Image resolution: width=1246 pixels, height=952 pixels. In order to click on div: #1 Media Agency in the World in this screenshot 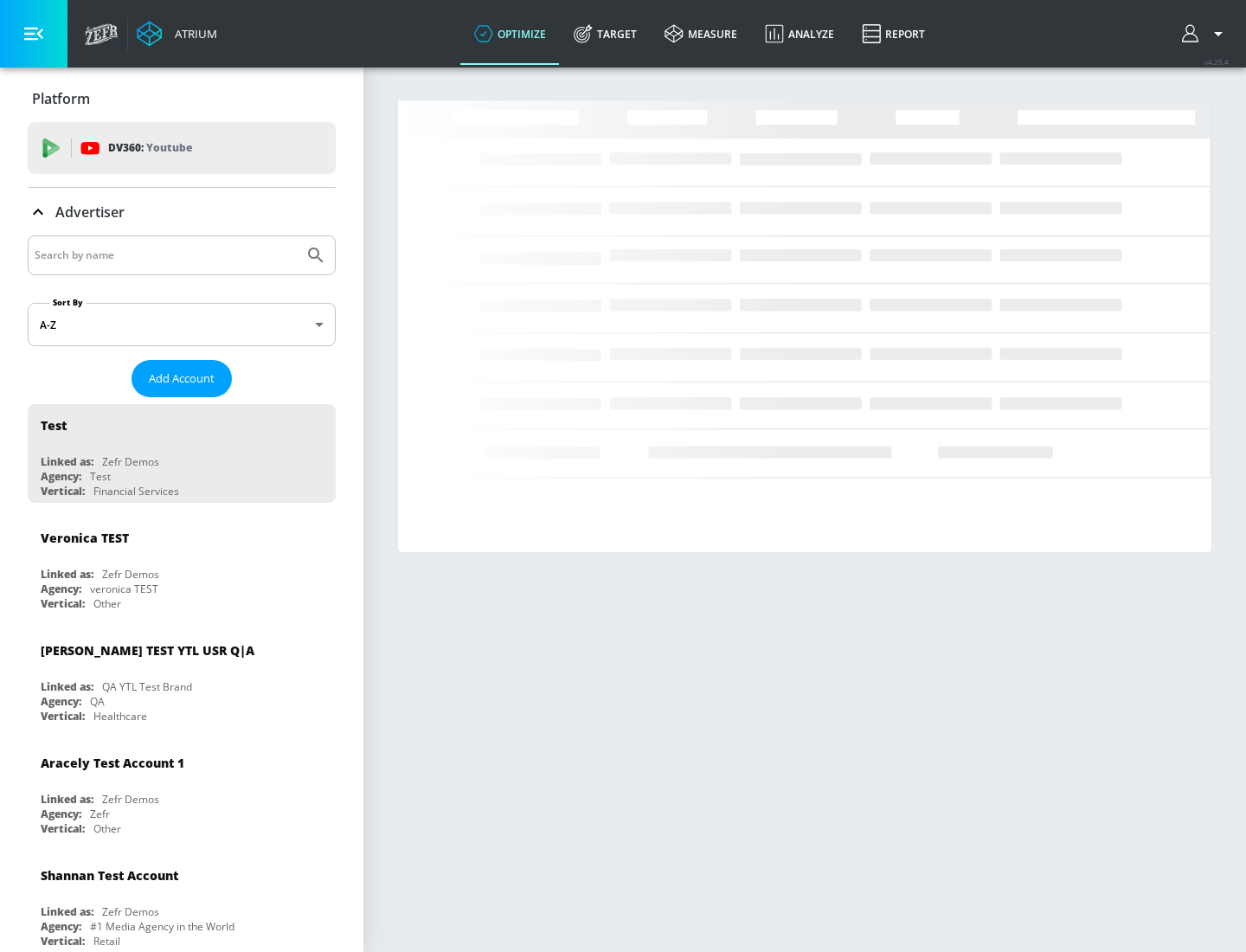, I will do `click(162, 927)`.